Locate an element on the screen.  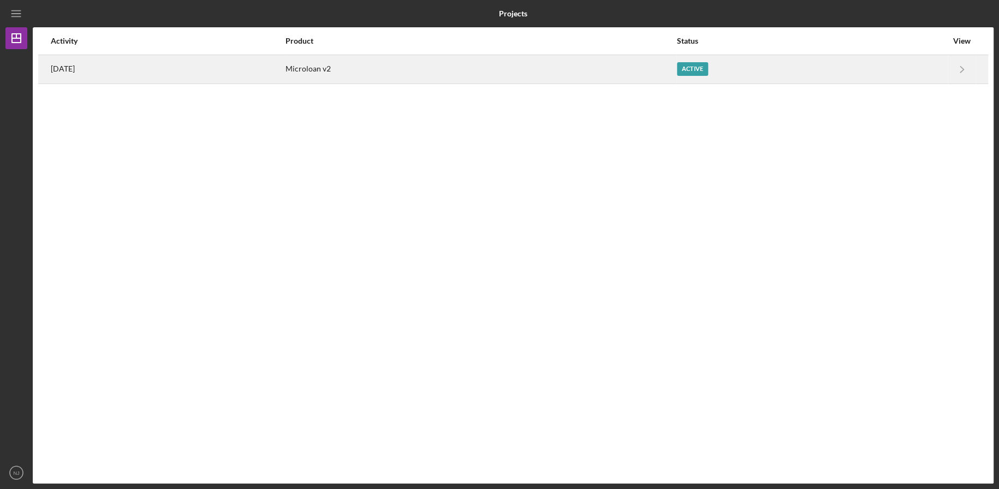
div: Status is located at coordinates (811, 41).